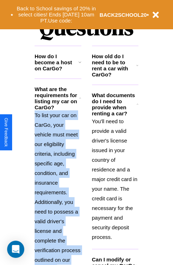 The width and height of the screenshot is (173, 265). What do you see at coordinates (16, 249) in the screenshot?
I see `div: Open Intercom Messenger` at bounding box center [16, 249].